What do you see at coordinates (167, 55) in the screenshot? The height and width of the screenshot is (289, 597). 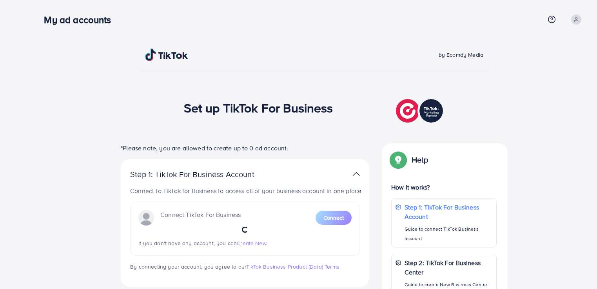 I see `img: TikTok` at bounding box center [167, 55].